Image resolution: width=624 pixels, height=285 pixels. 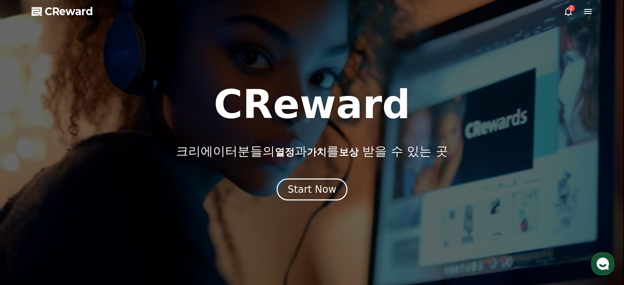 What do you see at coordinates (28, 227) in the screenshot?
I see `a: 홈` at bounding box center [28, 227].